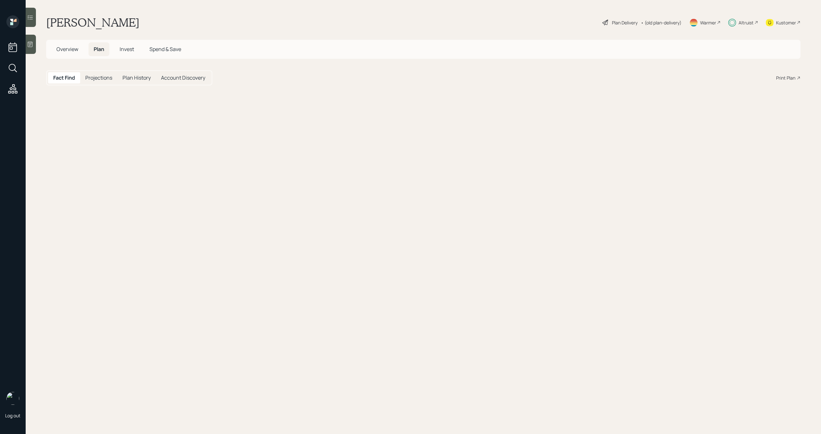  Describe the element at coordinates (786, 78) in the screenshot. I see `div: Print Plan` at that location.